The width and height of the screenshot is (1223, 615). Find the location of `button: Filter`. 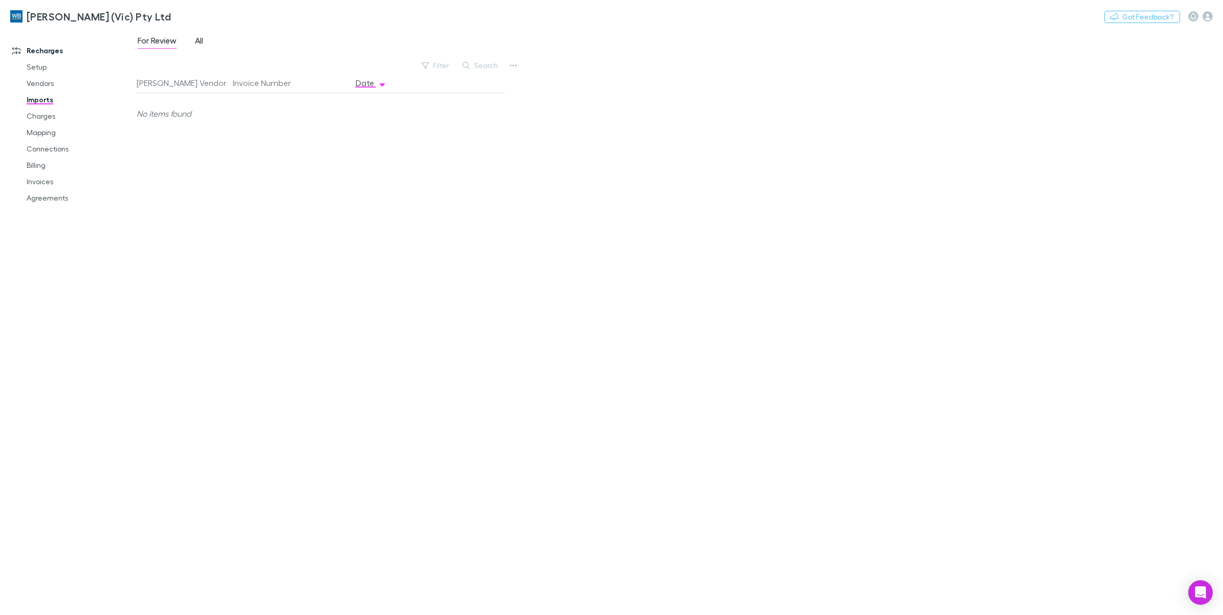

button: Filter is located at coordinates (436, 65).